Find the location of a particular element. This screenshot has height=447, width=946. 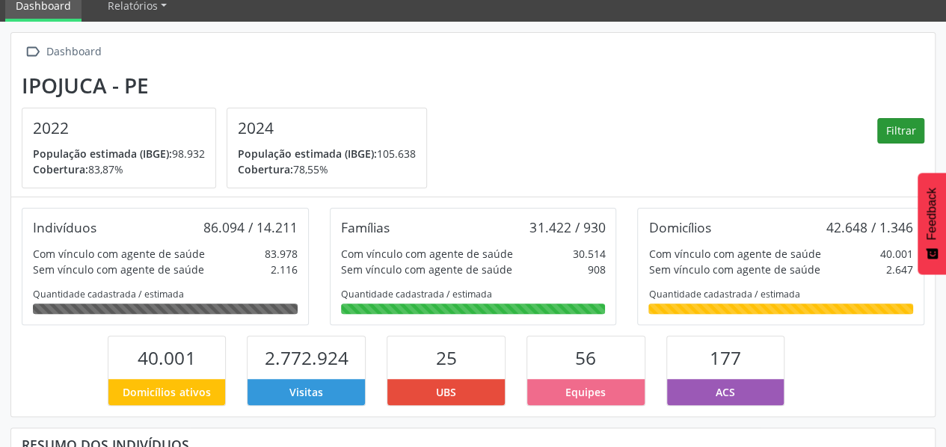

div: 2.647 is located at coordinates (899, 269).